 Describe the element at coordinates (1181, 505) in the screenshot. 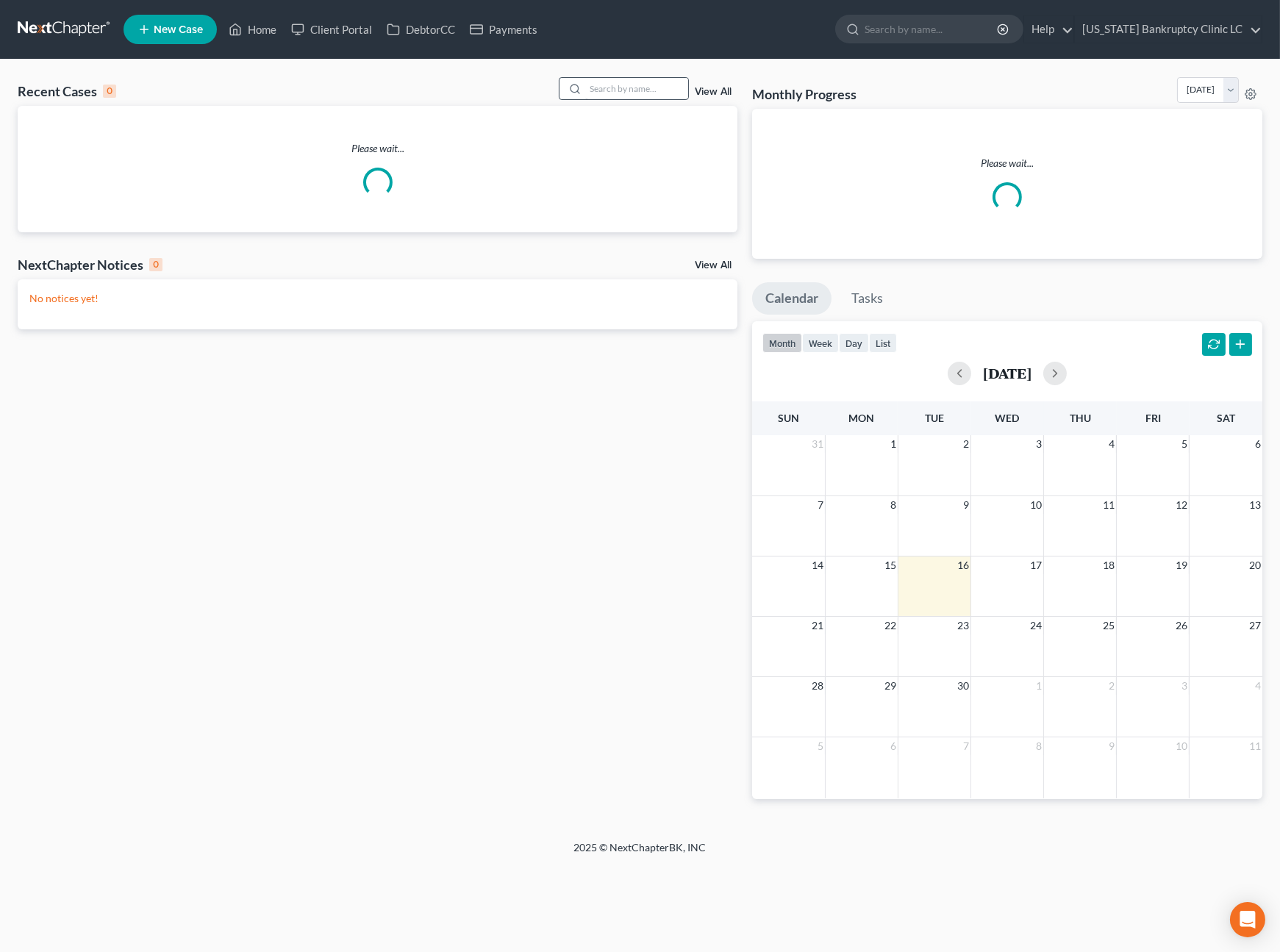

I see `span: 12` at that location.